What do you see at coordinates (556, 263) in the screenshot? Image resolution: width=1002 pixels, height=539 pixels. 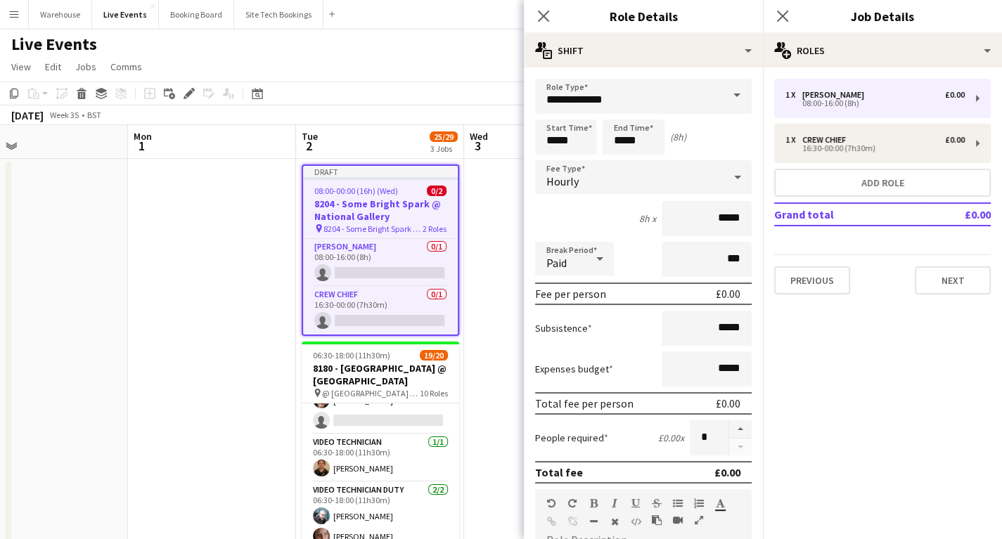 I see `span: Paid` at bounding box center [556, 263].